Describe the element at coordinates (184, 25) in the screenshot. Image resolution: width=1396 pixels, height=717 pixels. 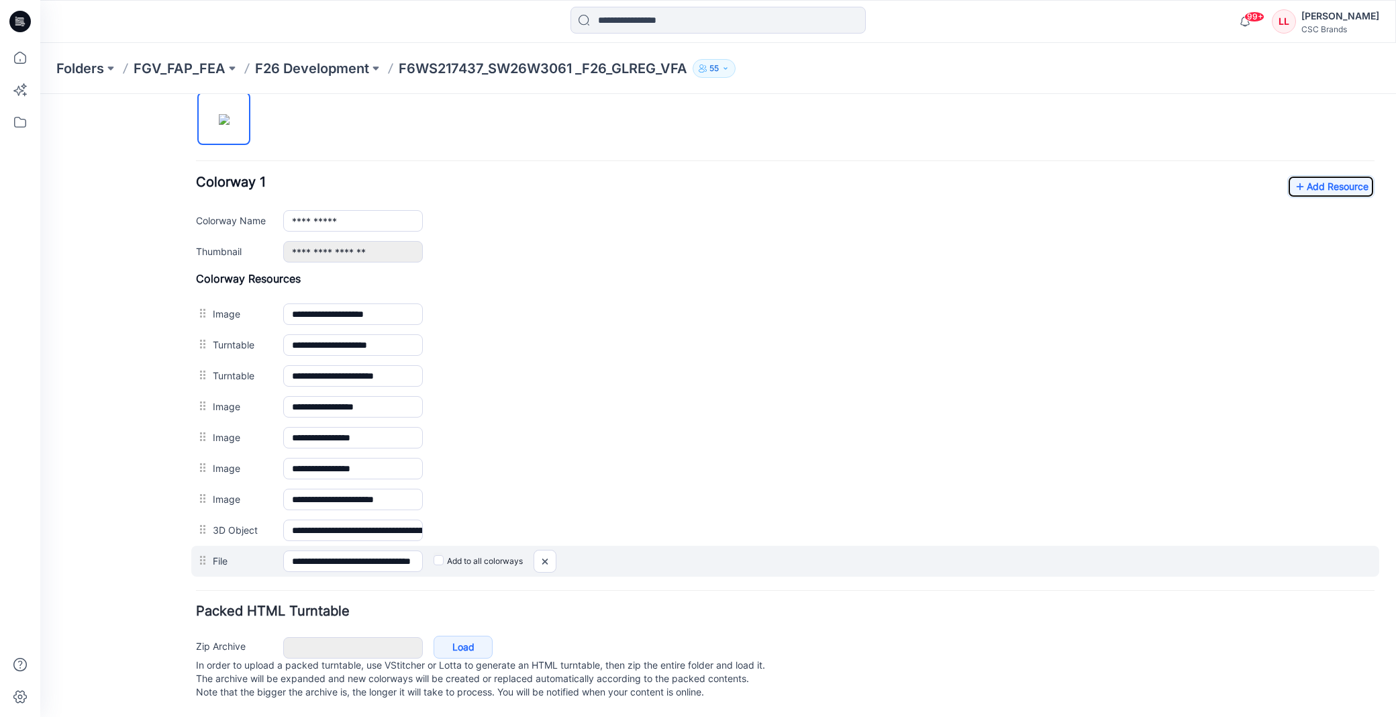
I see `img: eyJhbGciOiJIUzI1NiIsImtpZCI6IjAiLCJzbHQiOiJzZXMiLCJ0eXAiOiJKV1QifQ.eyJkYXRhIjp7InR5cGUiOiJzdG9yYW...` at that location.